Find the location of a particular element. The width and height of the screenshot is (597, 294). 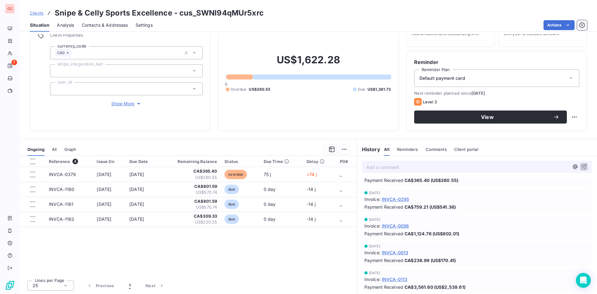

h3: Snipe & Celly Sports Excellence - cus_SWNI94qMUr5xrc is located at coordinates (159, 13).